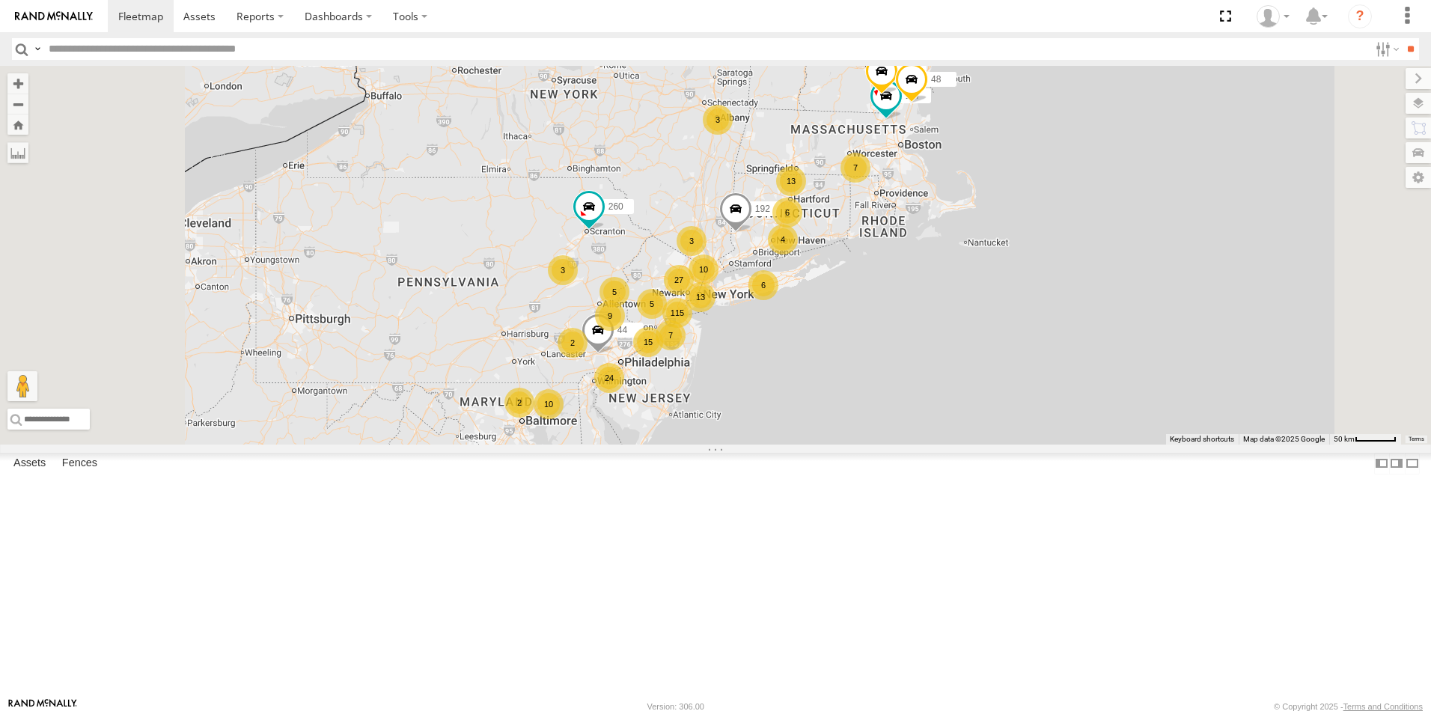  I want to click on span: 50 km, so click(1344, 439).